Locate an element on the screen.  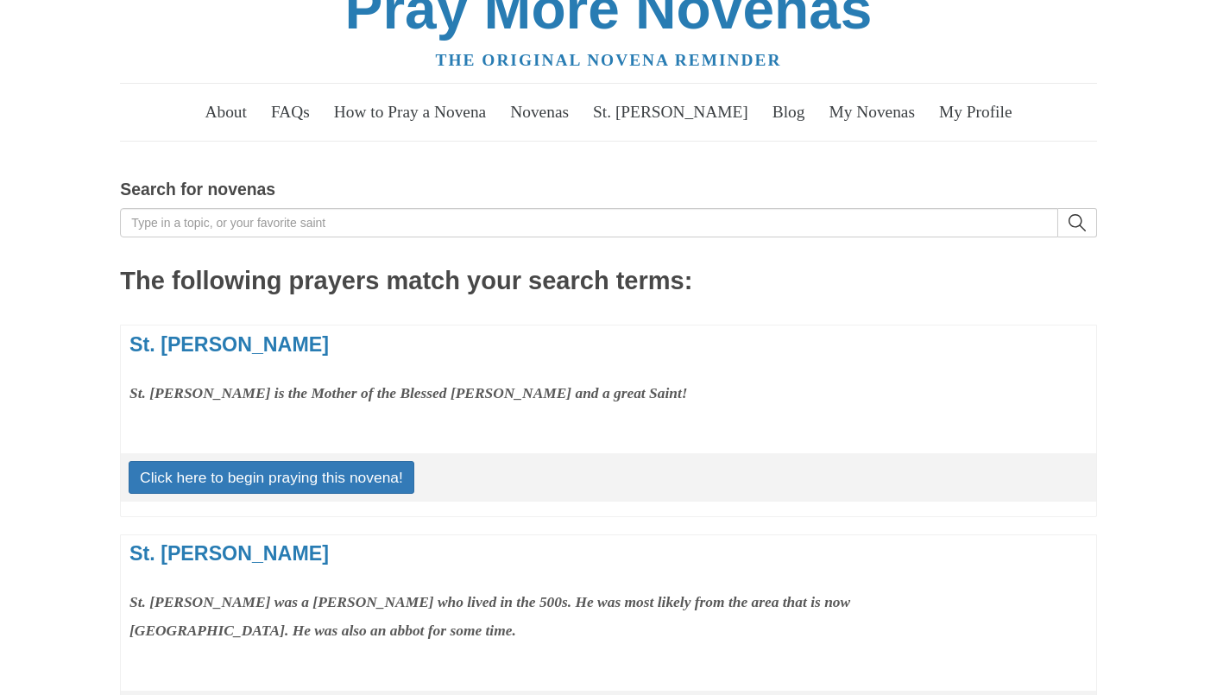
a: My Novenas is located at coordinates (872, 112).